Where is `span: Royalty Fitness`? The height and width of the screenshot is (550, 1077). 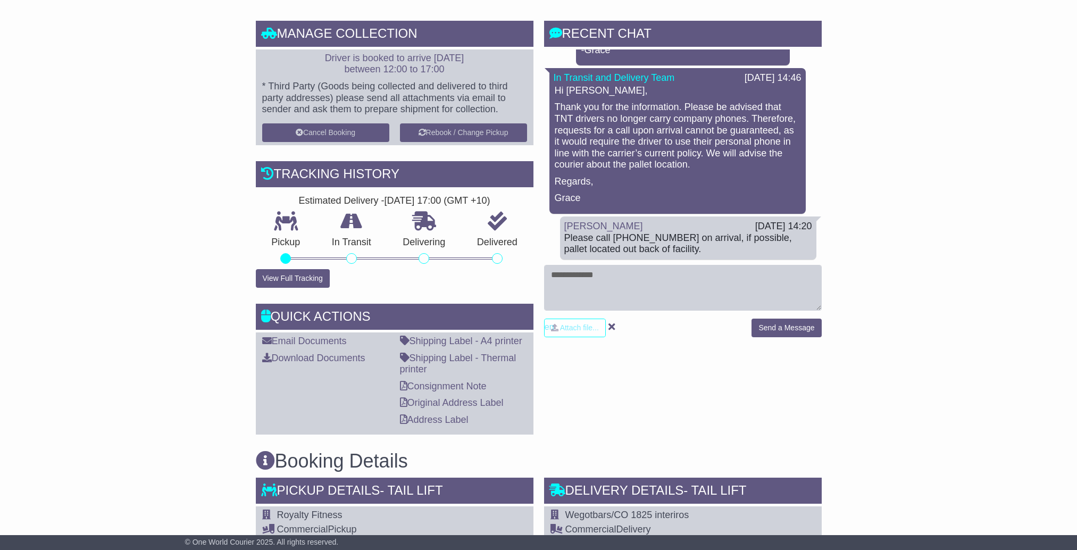
span: Royalty Fitness is located at coordinates (309, 515).